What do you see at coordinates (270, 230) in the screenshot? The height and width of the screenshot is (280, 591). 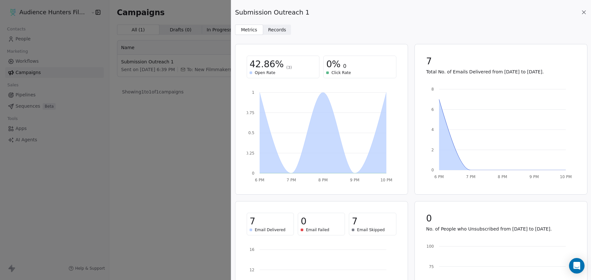 I see `span: Email Delivered` at bounding box center [270, 230].